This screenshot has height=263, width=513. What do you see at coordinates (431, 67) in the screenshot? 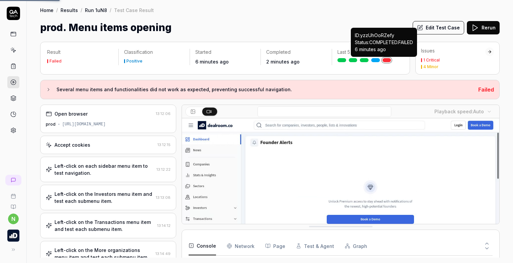
I see `div: 4 Minor` at bounding box center [431, 67].